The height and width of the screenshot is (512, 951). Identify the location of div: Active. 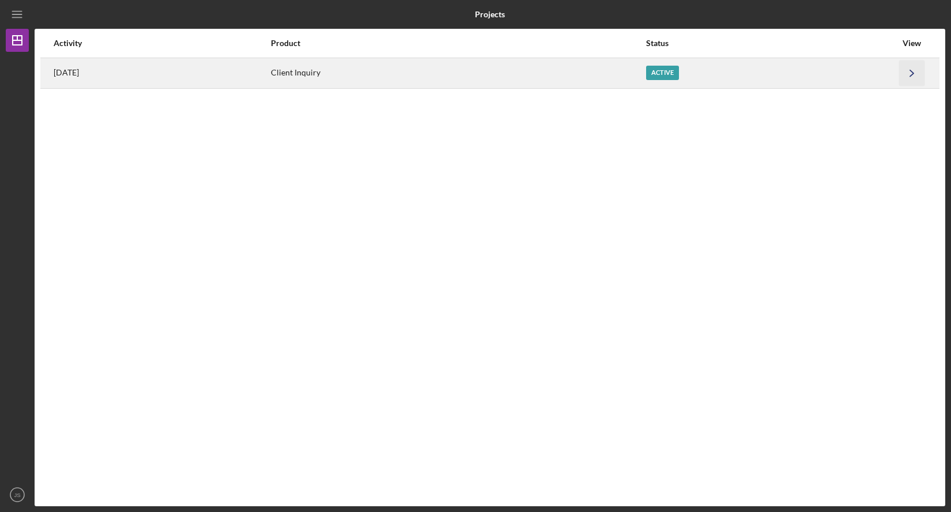
(662, 73).